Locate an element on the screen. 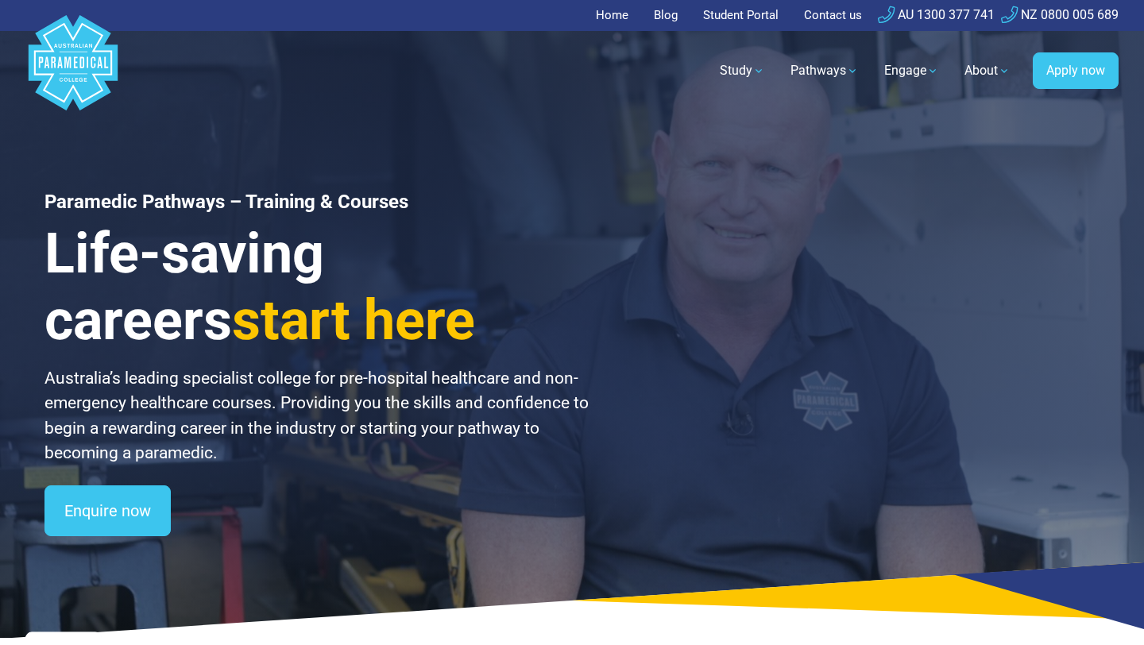 This screenshot has width=1144, height=645. a: Pathways is located at coordinates (825, 71).